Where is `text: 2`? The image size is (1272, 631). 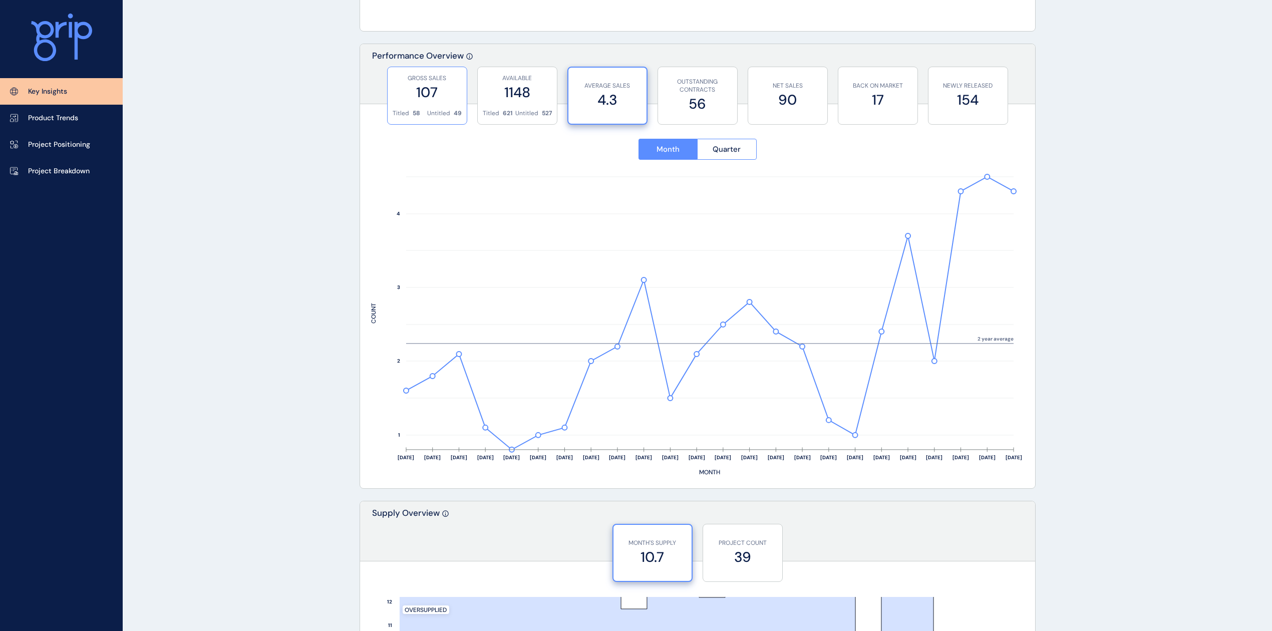
text: 2 is located at coordinates (399, 361).